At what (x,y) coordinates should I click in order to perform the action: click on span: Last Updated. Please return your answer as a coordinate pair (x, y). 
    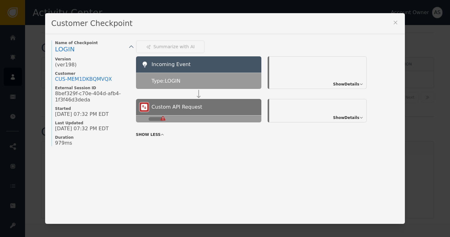
    Looking at the image, I should click on (92, 123).